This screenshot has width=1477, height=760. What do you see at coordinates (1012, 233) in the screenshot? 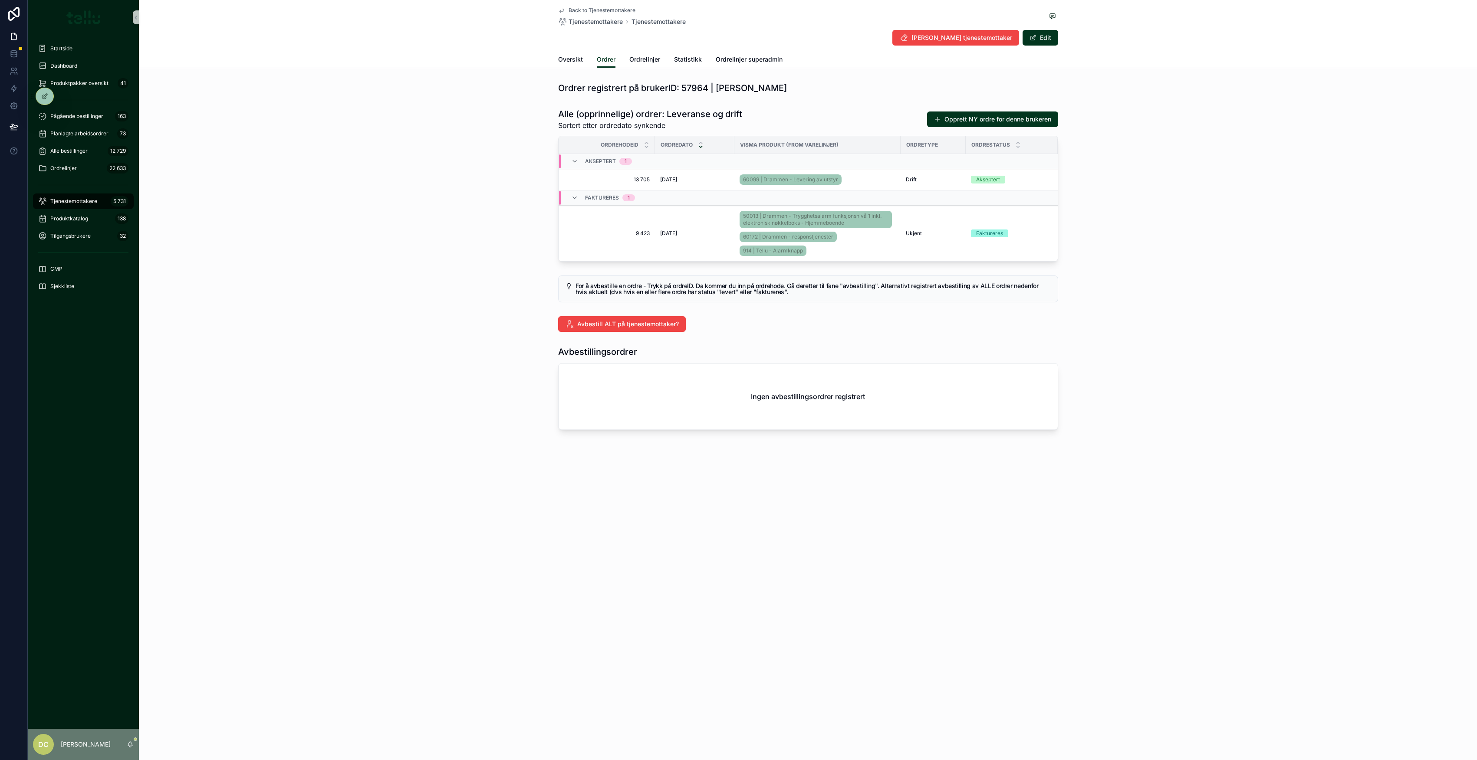
I see `a: Faktureres` at bounding box center [1012, 233].